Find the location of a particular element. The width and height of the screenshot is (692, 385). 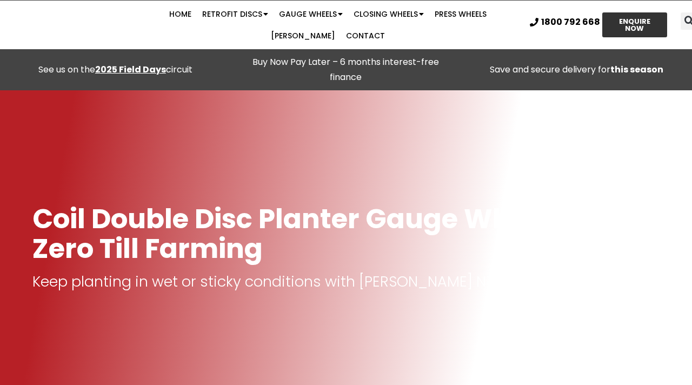

span: 1800 792 668 is located at coordinates (570, 22).